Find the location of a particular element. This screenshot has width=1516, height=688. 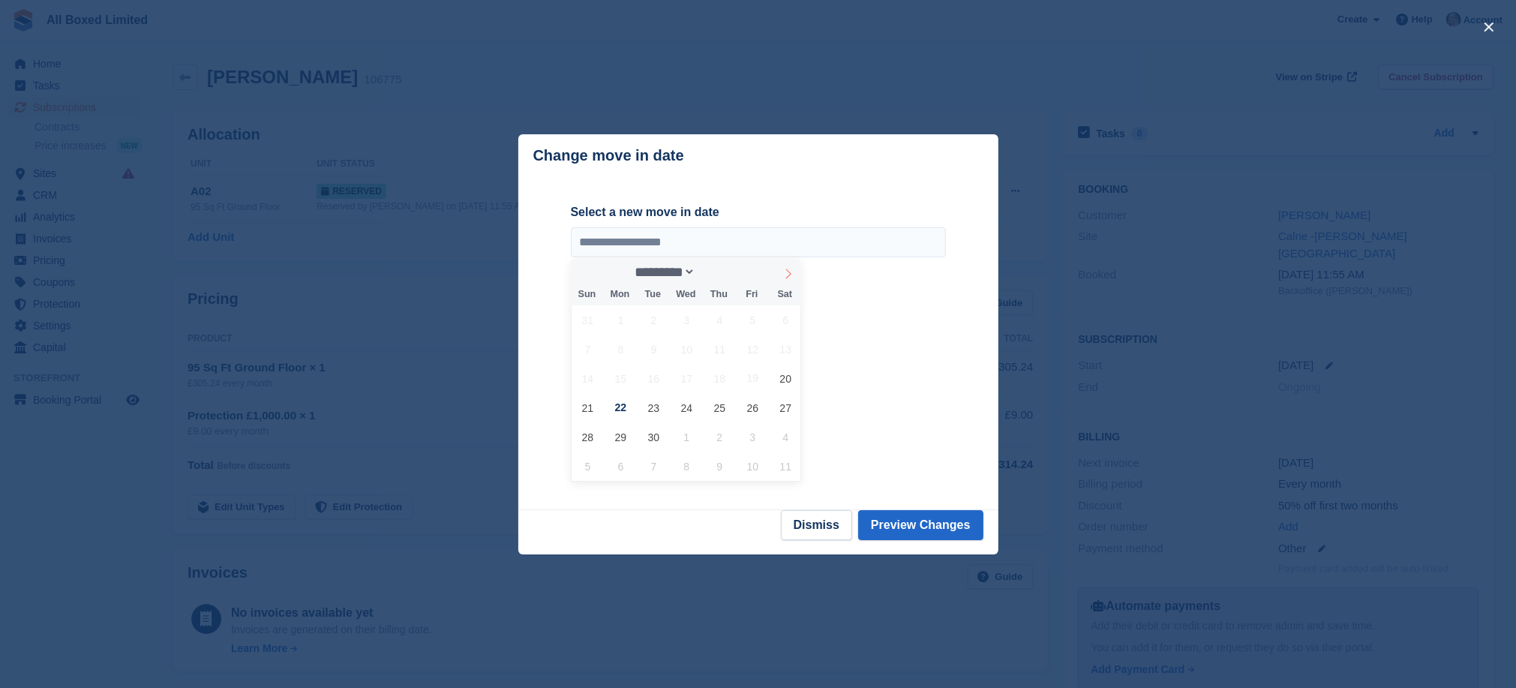

button: Dismiss is located at coordinates (816, 525).